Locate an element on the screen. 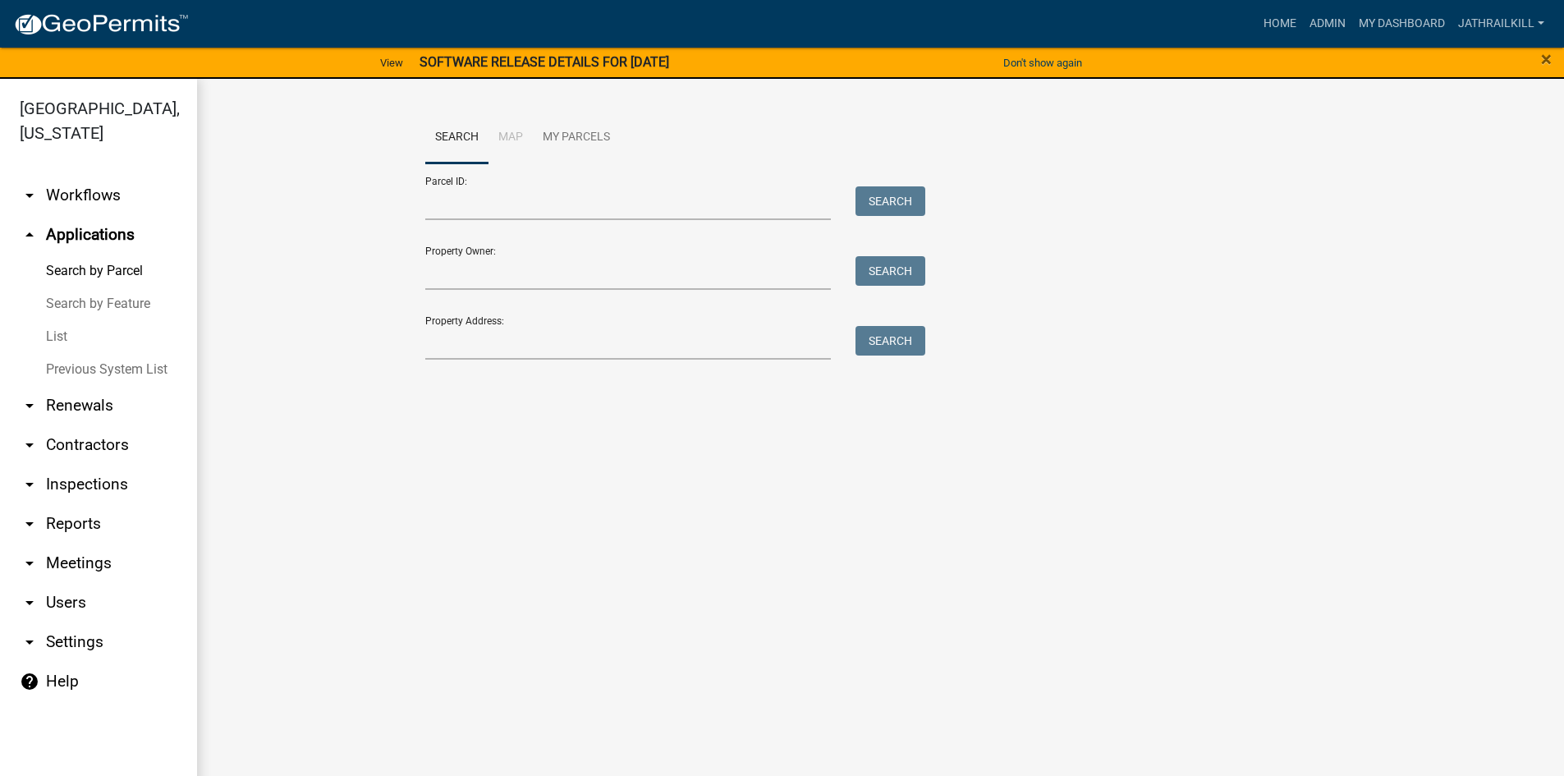 The width and height of the screenshot is (1564, 776). button: Don't show again is located at coordinates (1043, 62).